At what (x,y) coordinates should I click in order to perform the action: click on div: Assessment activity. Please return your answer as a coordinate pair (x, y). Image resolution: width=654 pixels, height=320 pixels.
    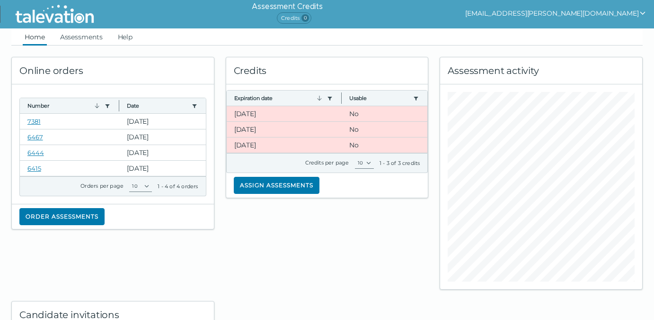
    Looking at the image, I should click on (541, 71).